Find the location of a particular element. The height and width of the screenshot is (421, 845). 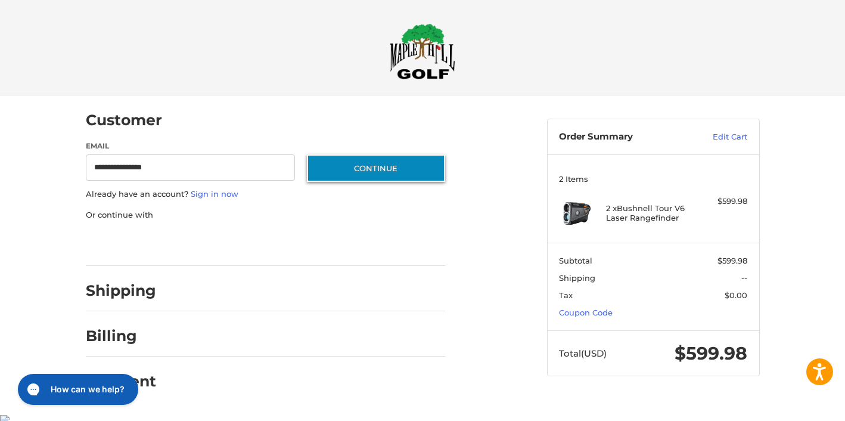

span: $0.00 is located at coordinates (736, 295).